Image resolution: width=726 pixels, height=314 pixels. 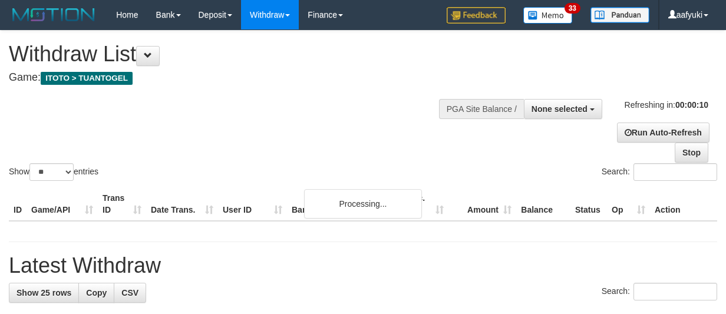 What do you see at coordinates (620, 15) in the screenshot?
I see `img: panduan.png` at bounding box center [620, 15].